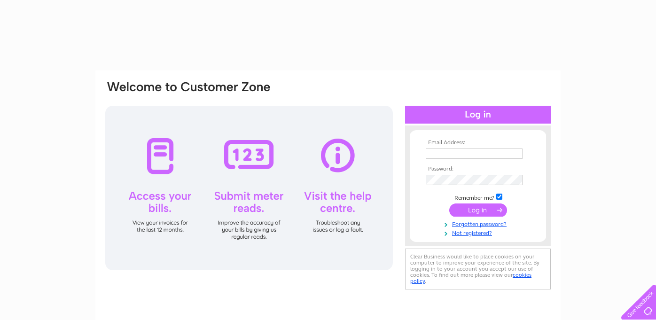  Describe the element at coordinates (478, 143) in the screenshot. I see `th: Email Address:` at that location.